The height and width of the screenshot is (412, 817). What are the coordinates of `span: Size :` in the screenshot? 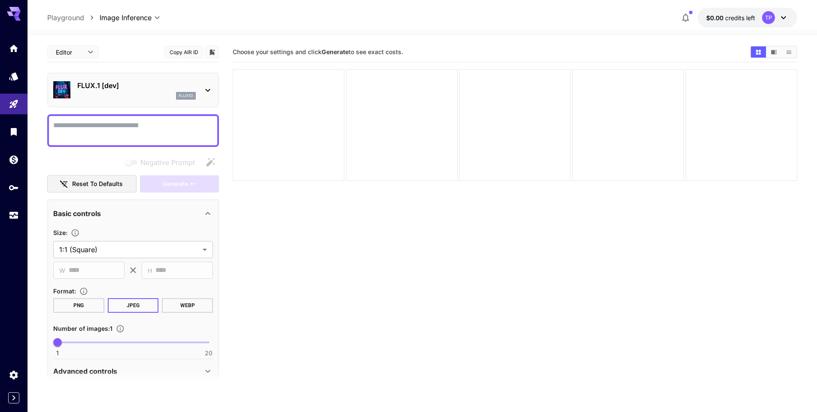 It's located at (60, 232).